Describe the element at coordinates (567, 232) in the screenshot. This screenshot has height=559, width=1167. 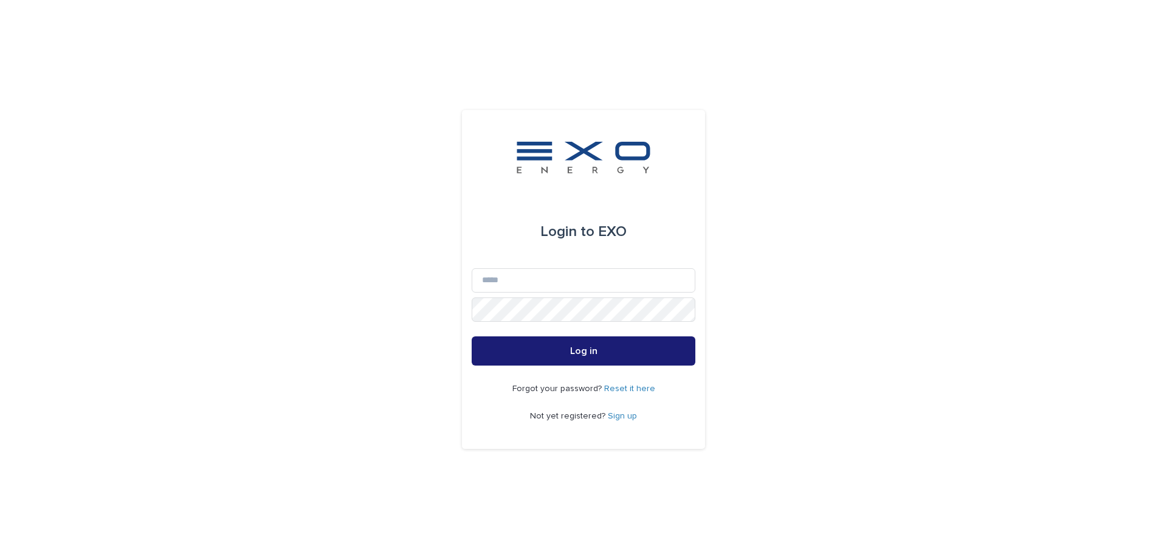
I see `span: Login to` at that location.